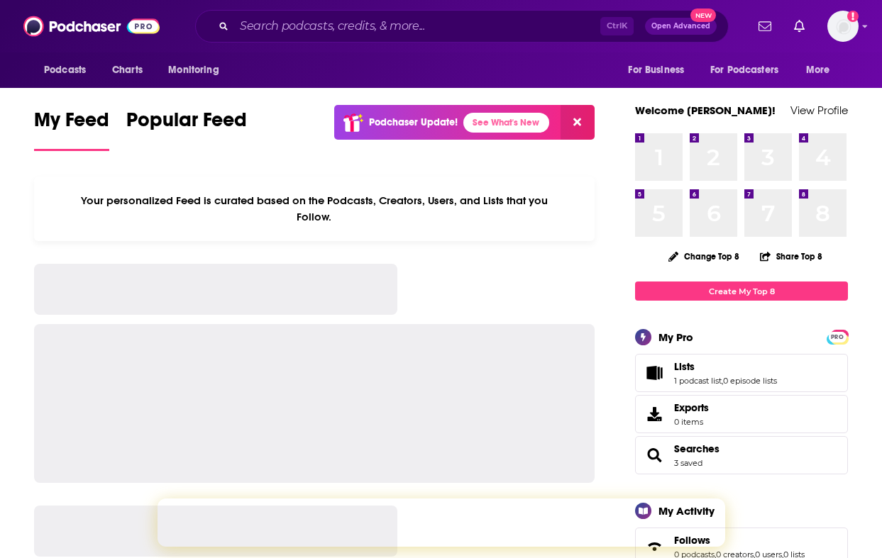 The height and width of the screenshot is (558, 882). I want to click on a: See What's New, so click(506, 123).